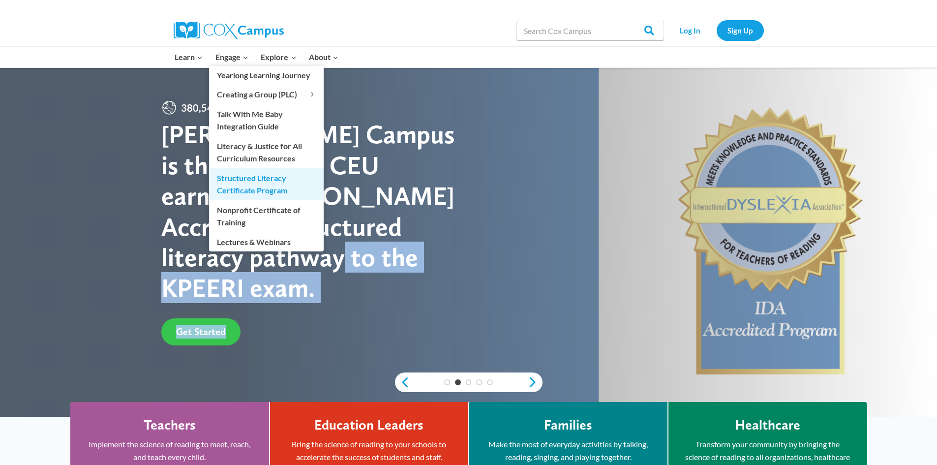 This screenshot has height=465, width=937. Describe the element at coordinates (266, 184) in the screenshot. I see `a: Structured Literacy Certificate Program` at that location.